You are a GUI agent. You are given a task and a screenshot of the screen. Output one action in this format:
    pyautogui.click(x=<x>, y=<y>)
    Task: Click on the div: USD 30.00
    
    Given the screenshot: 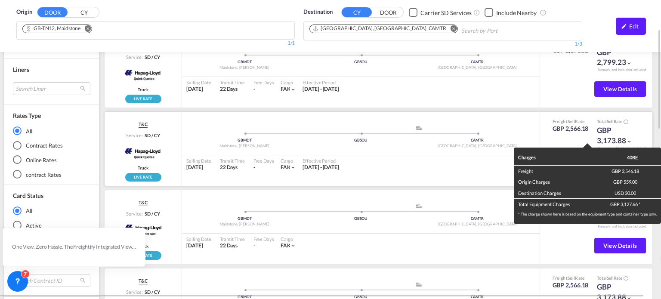 What is the action you would take?
    pyautogui.click(x=625, y=193)
    